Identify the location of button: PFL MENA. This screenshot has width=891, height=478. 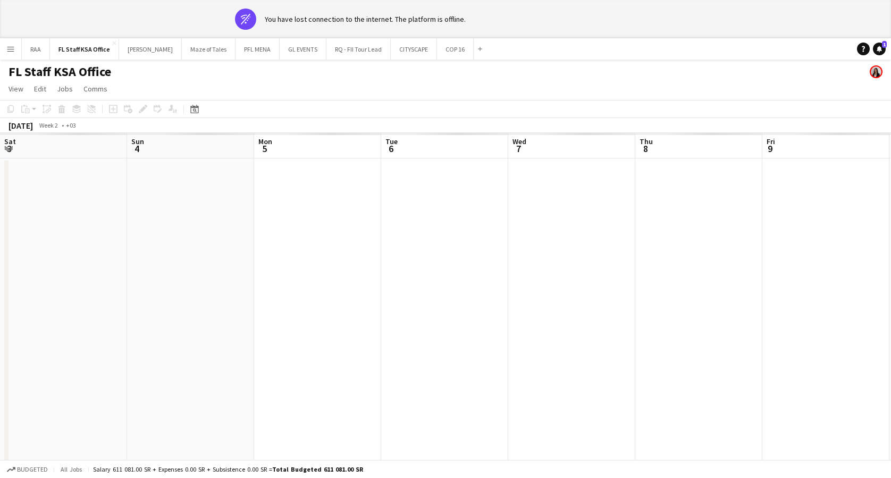
(257, 49).